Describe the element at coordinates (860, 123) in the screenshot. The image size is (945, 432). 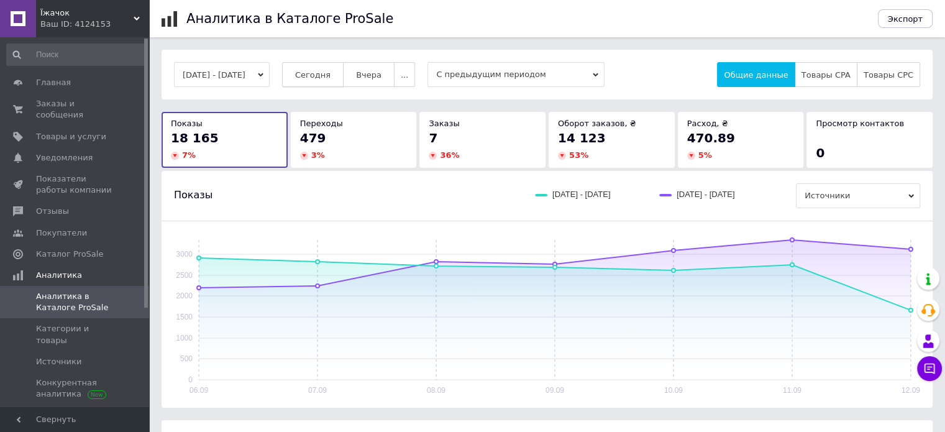
I see `span: Просмотр контактов` at that location.